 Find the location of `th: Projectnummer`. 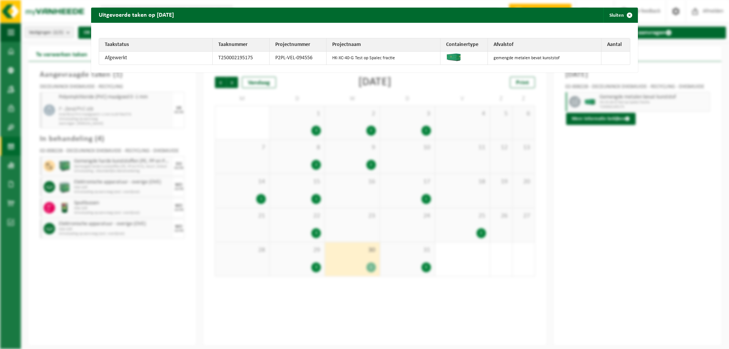

th: Projectnummer is located at coordinates (298, 45).